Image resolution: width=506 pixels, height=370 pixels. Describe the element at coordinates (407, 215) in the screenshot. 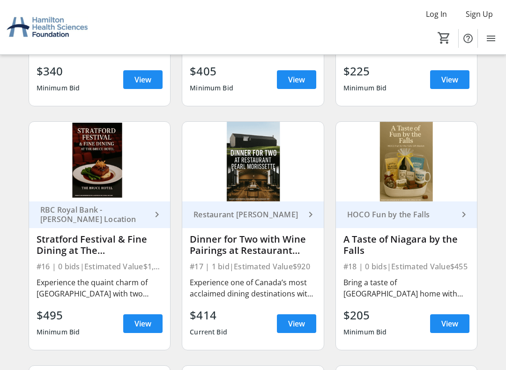

I see `a: HOCO Fun by the Falls` at that location.